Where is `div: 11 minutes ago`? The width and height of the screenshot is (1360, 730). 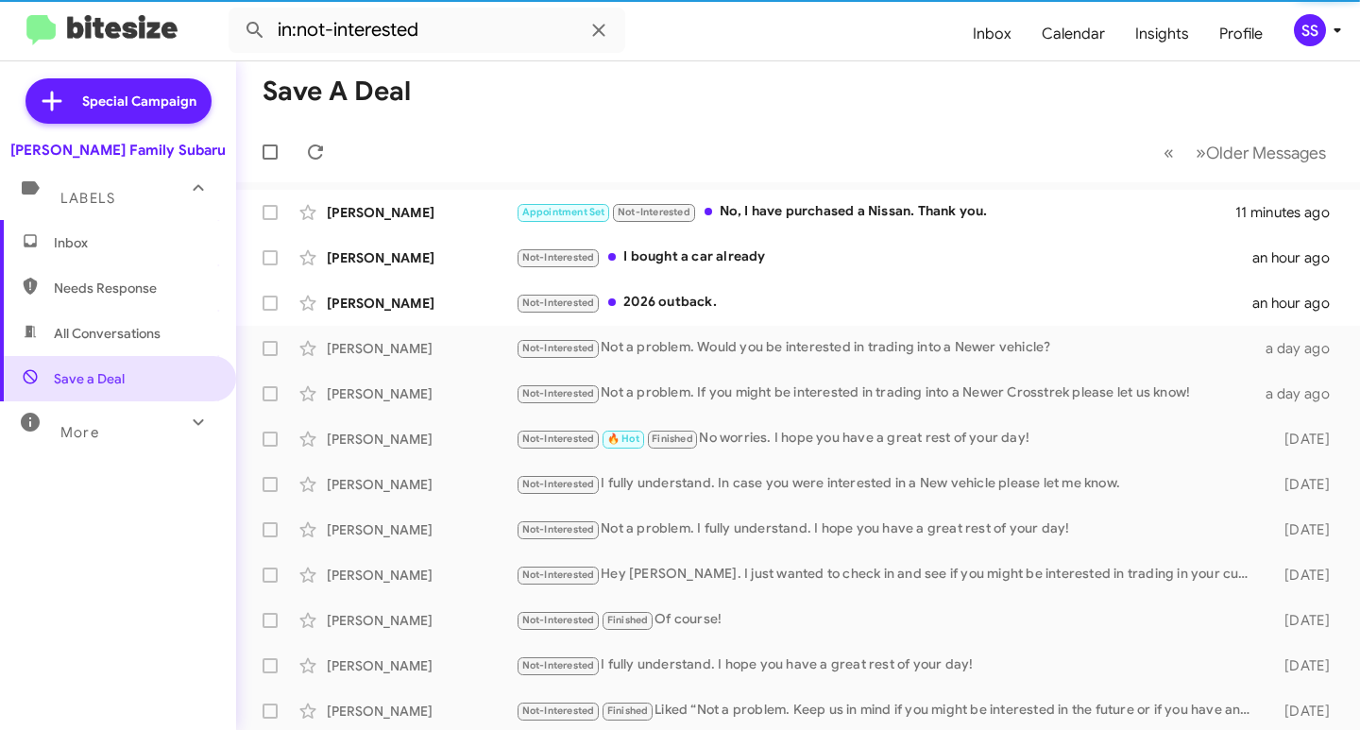 div: 11 minutes ago is located at coordinates (1291, 213).